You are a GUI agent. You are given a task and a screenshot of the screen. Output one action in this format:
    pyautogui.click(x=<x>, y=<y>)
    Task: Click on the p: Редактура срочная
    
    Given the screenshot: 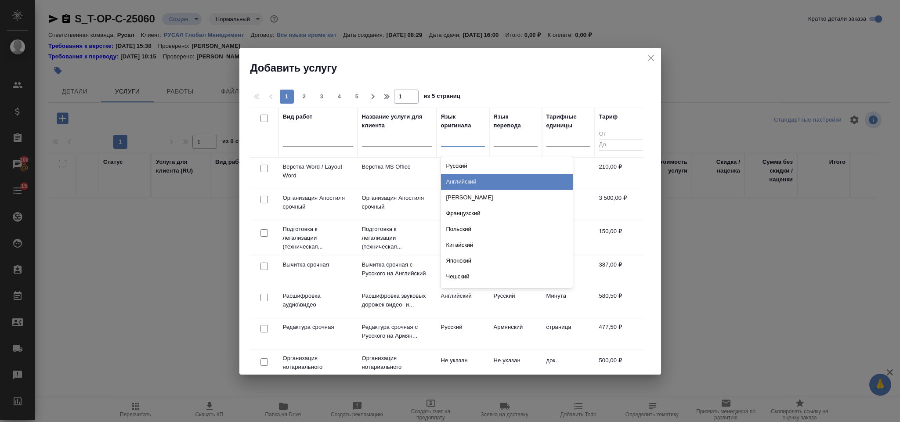 What is the action you would take?
    pyautogui.click(x=318, y=327)
    